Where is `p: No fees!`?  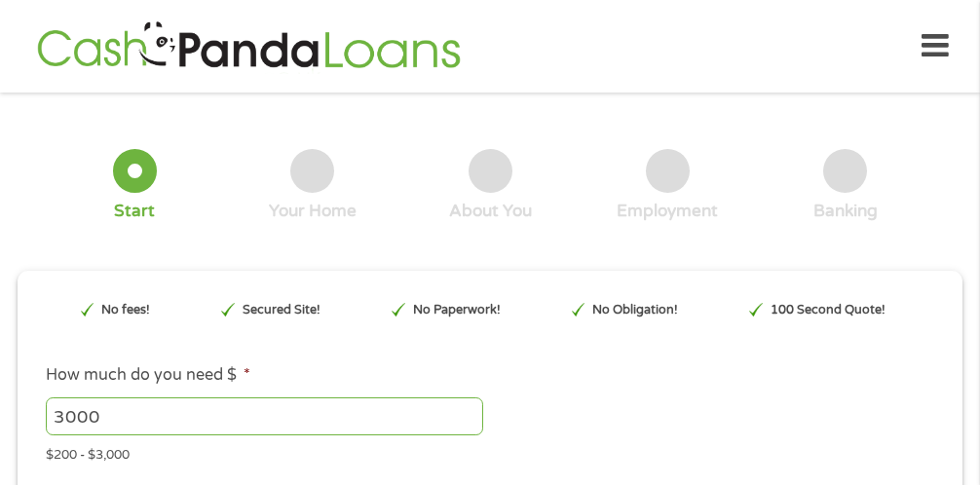 p: No fees! is located at coordinates (126, 310).